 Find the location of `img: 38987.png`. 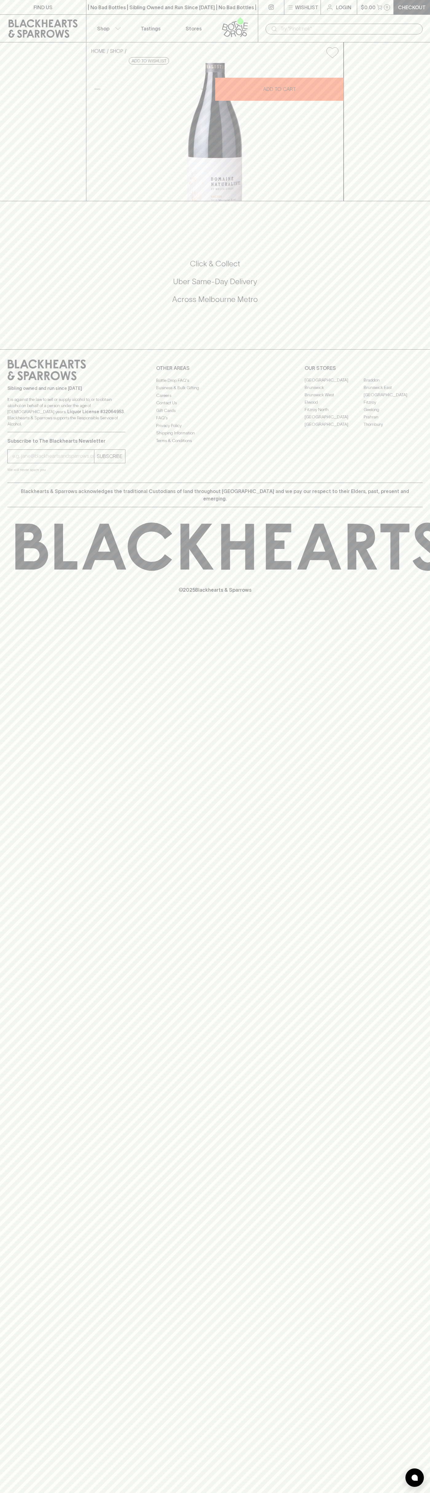

img: 38987.png is located at coordinates (215, 132).